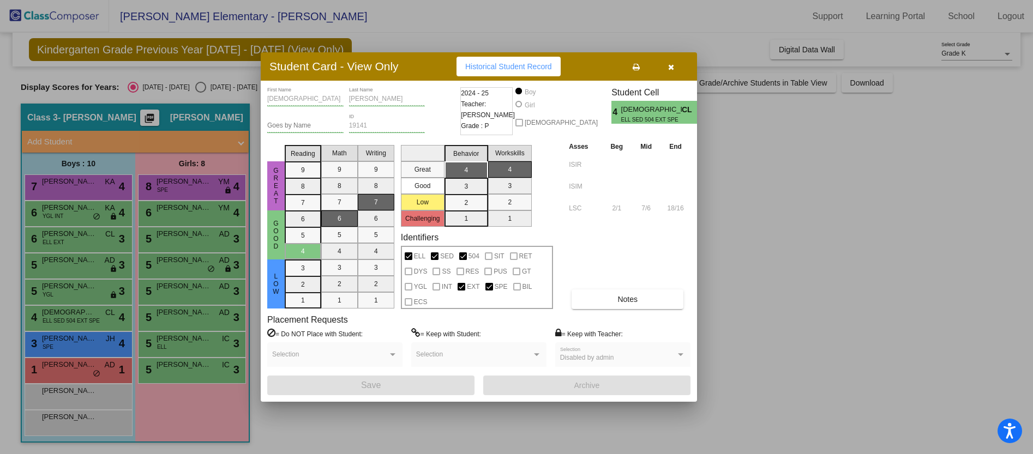 The width and height of the screenshot is (1033, 454). I want to click on h3: Student Cell, so click(659, 92).